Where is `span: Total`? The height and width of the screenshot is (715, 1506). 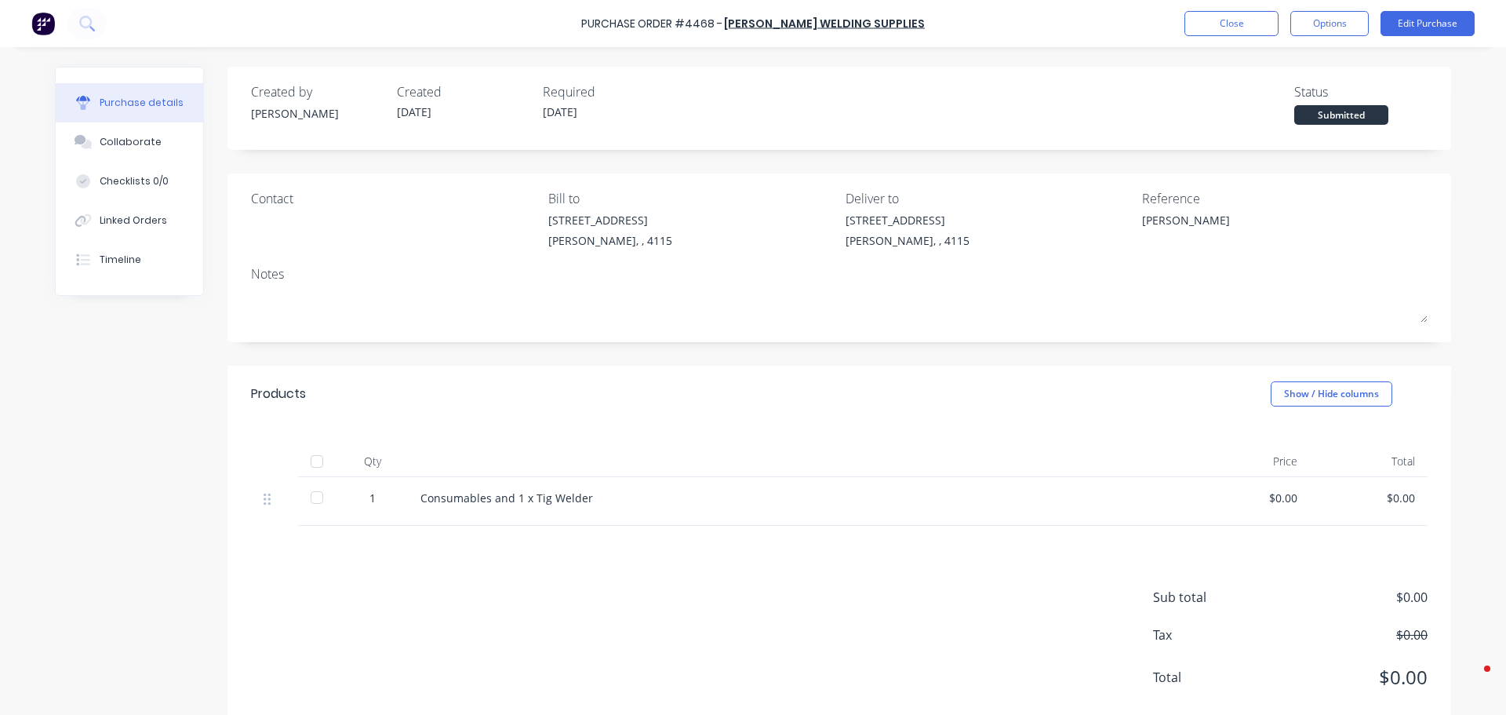
span: Total is located at coordinates (1212, 677).